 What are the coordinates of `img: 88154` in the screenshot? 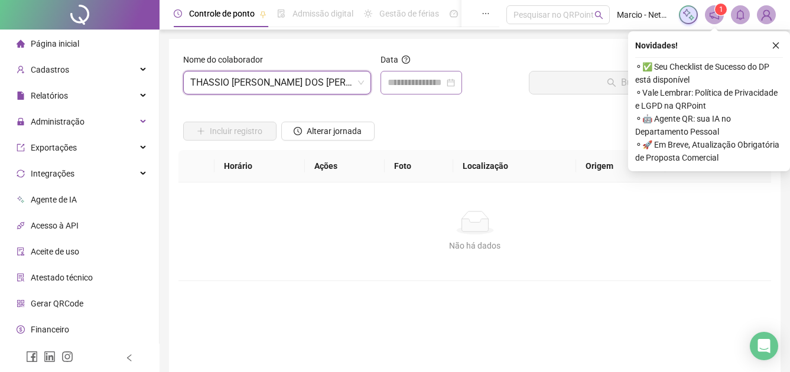 It's located at (766, 15).